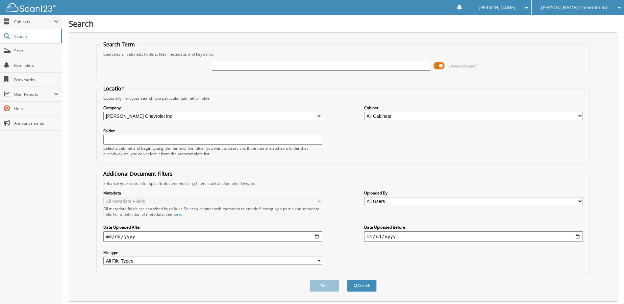  What do you see at coordinates (36, 80) in the screenshot?
I see `span: Bookmarks` at bounding box center [36, 80].